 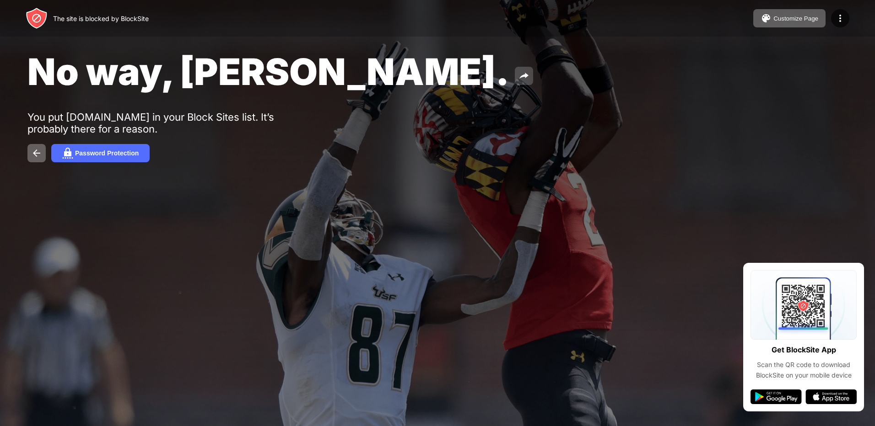 What do you see at coordinates (68, 153) in the screenshot?
I see `img: password.svg` at bounding box center [68, 153].